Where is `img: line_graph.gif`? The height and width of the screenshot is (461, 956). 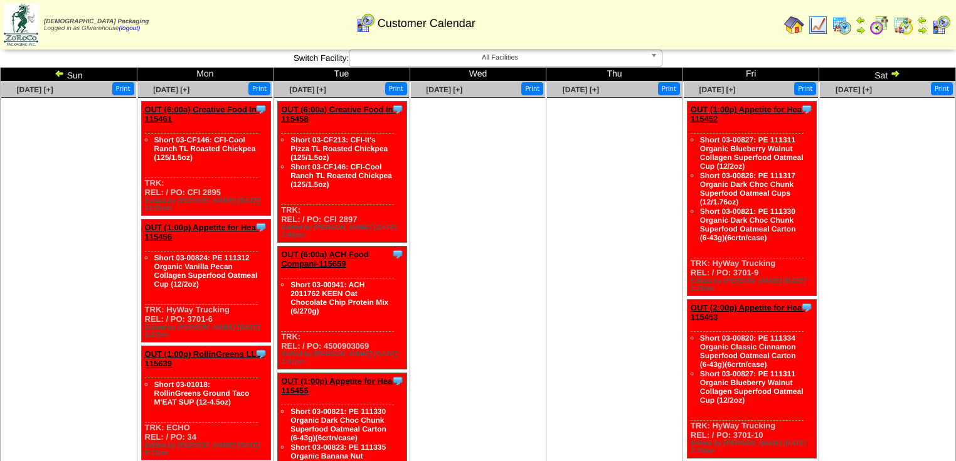
img: line_graph.gif is located at coordinates (818, 25).